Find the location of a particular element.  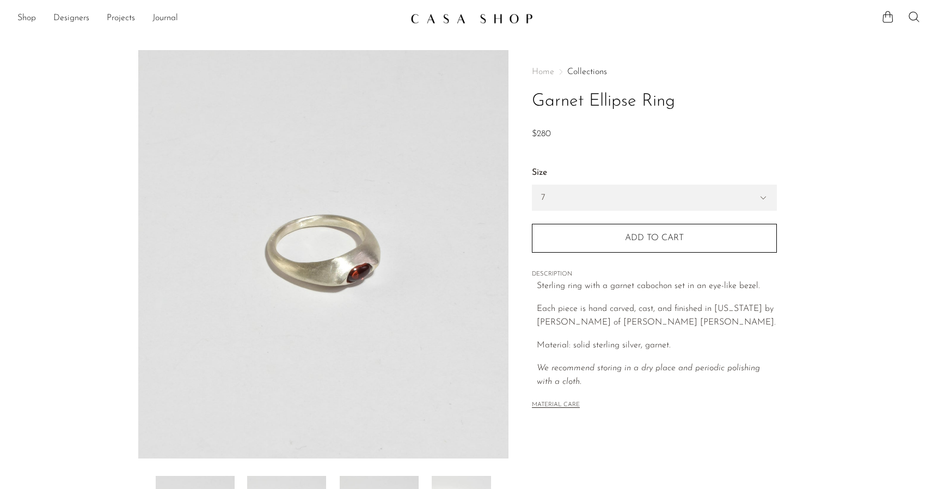

a: Shop is located at coordinates (27, 19).